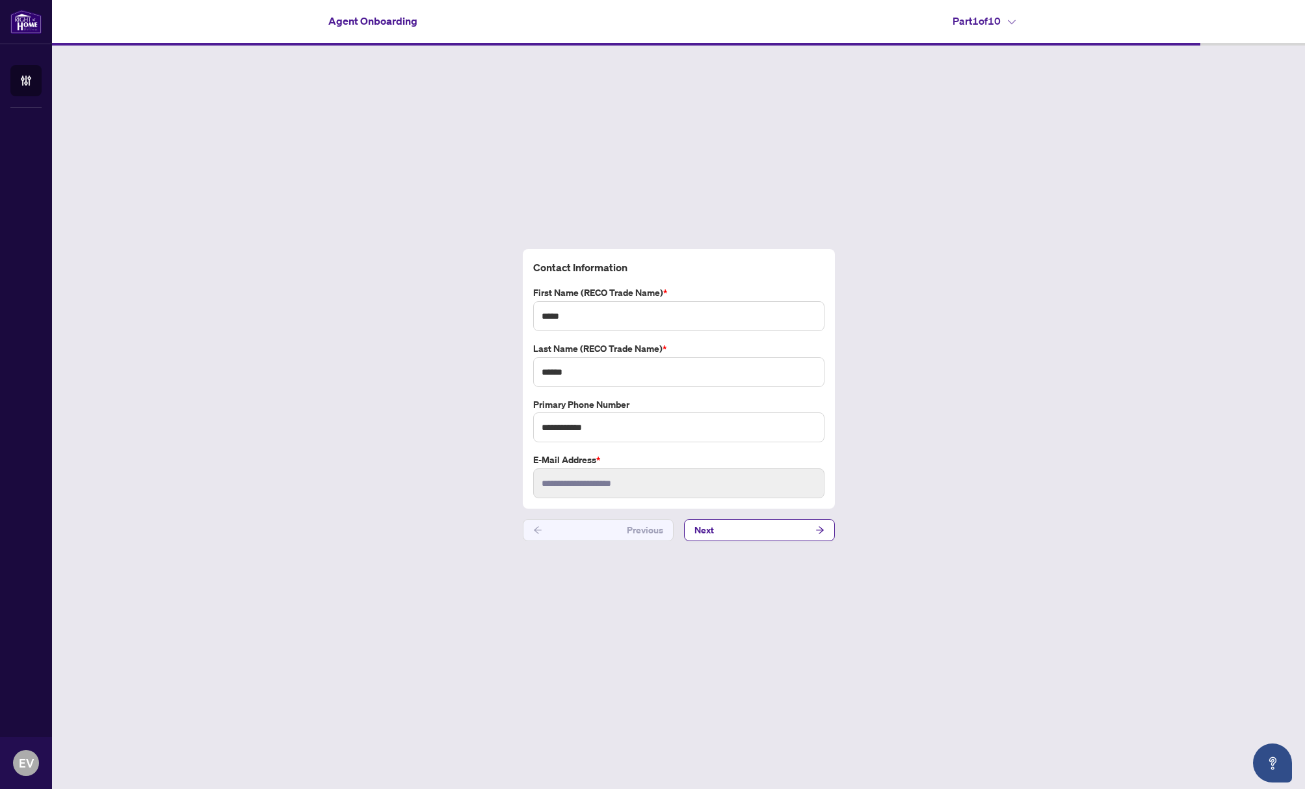 The width and height of the screenshot is (1305, 789). Describe the element at coordinates (679, 267) in the screenshot. I see `h4: Contact Information` at that location.